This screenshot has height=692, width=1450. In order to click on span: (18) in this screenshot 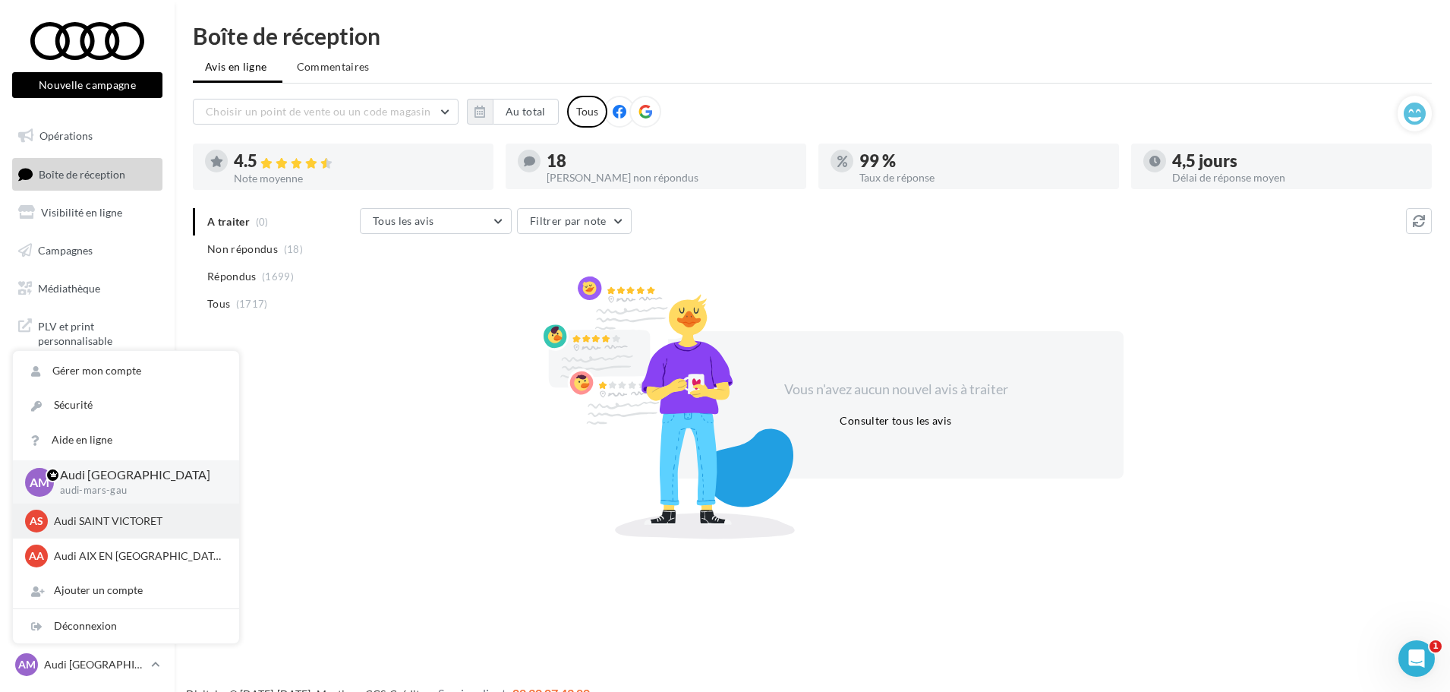, I will do `click(293, 249)`.